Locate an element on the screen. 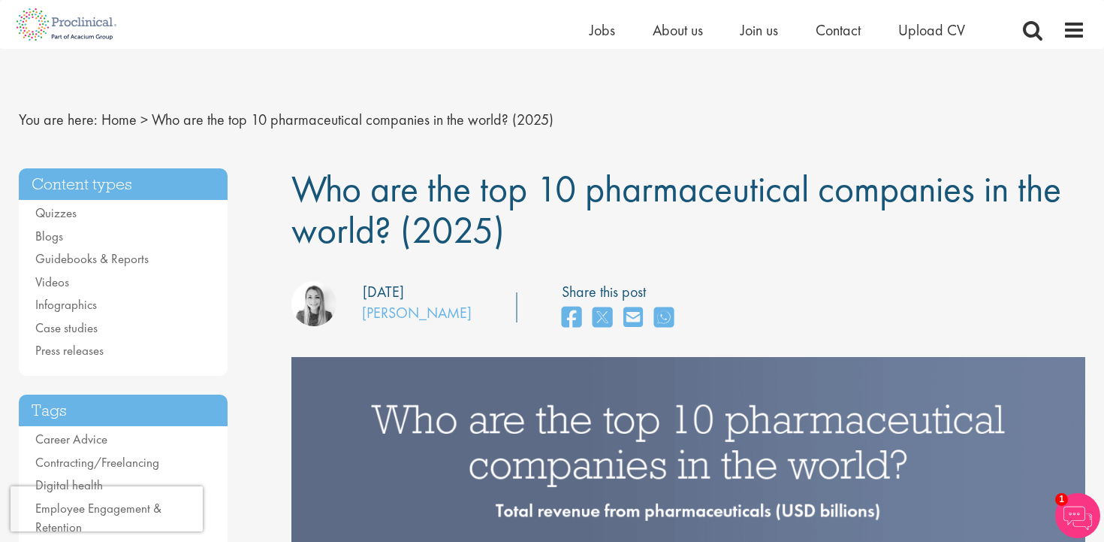 The height and width of the screenshot is (542, 1104). a: Blogs is located at coordinates (49, 236).